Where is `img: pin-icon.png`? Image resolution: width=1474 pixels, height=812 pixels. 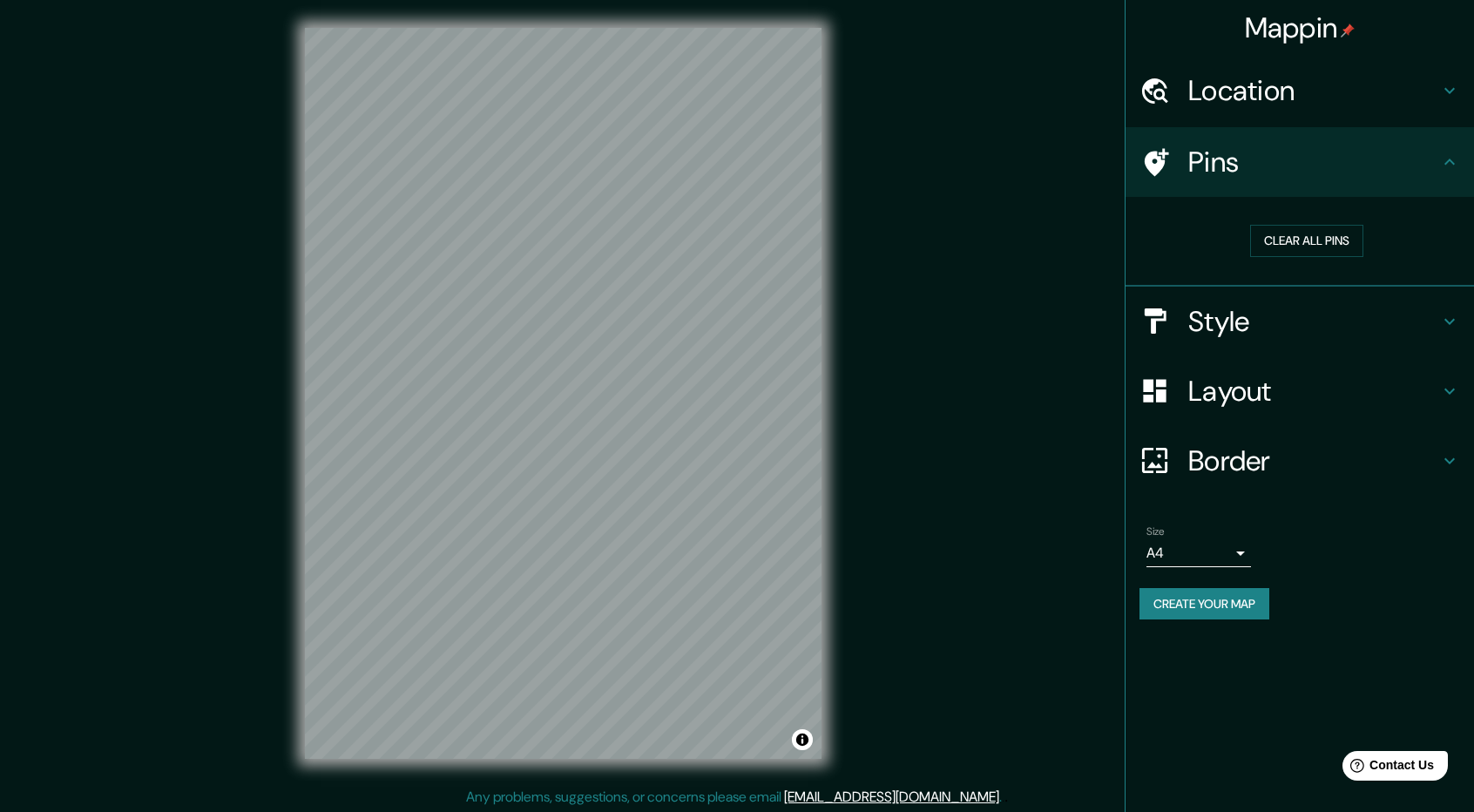
img: pin-icon.png is located at coordinates (1348, 30).